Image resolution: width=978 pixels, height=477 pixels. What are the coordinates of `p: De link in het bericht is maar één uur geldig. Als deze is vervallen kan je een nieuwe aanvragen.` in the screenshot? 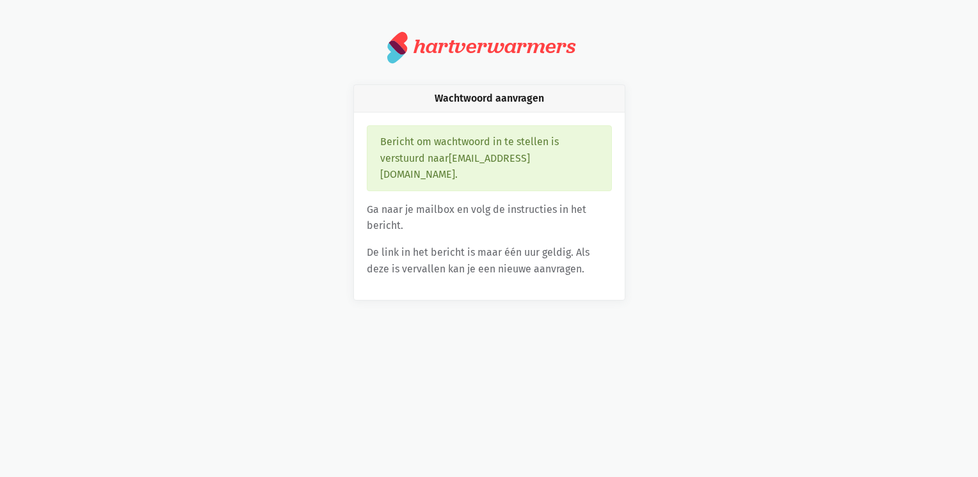 It's located at (489, 260).